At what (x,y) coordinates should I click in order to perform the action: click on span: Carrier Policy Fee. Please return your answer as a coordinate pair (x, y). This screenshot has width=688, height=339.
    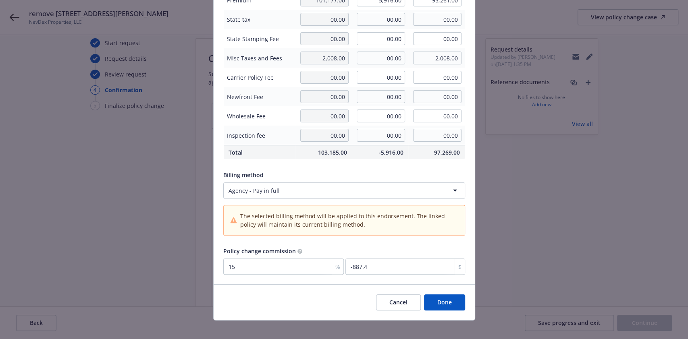
    Looking at the image, I should click on (260, 77).